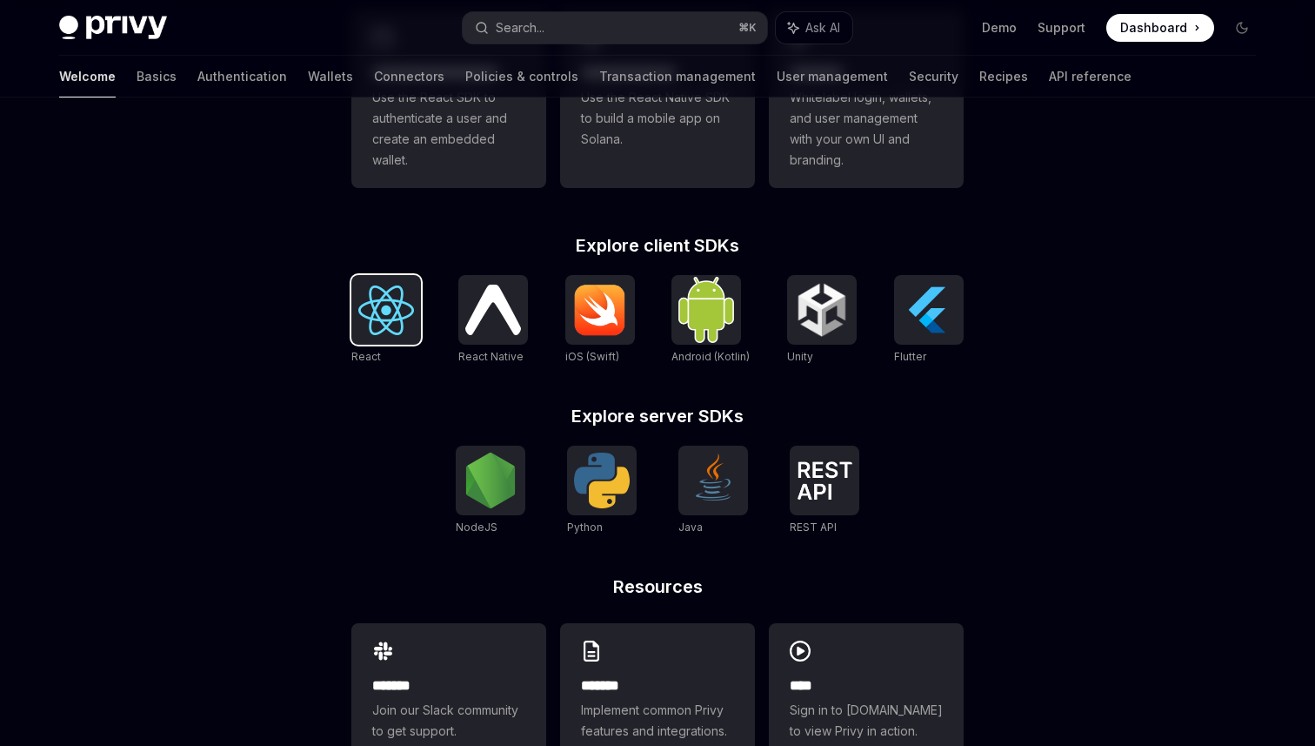  What do you see at coordinates (934, 77) in the screenshot?
I see `a: Security` at bounding box center [934, 77].